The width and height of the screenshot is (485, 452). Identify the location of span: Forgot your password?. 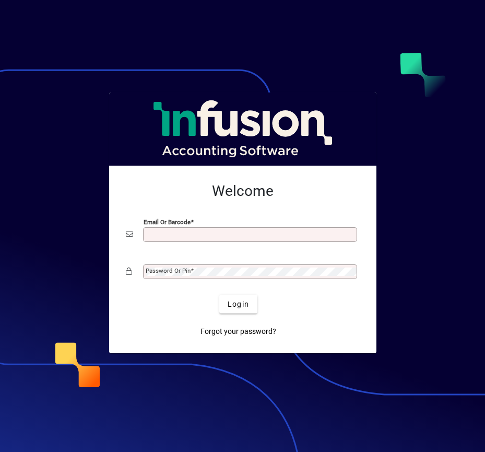
(238, 331).